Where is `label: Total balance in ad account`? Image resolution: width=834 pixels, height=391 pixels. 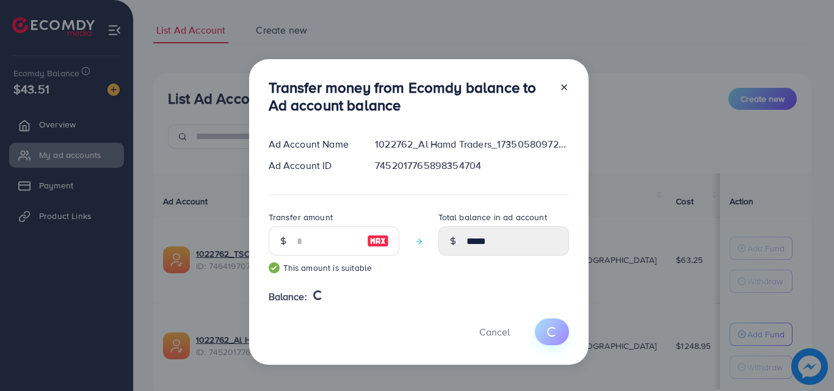 label: Total balance in ad account is located at coordinates (493, 217).